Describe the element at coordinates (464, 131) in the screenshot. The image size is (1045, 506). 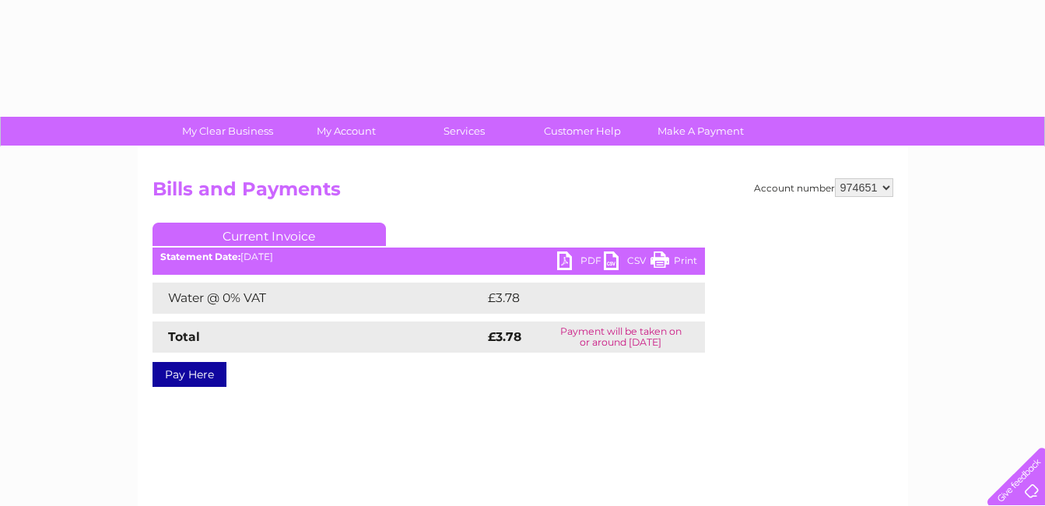
I see `a: Services` at that location.